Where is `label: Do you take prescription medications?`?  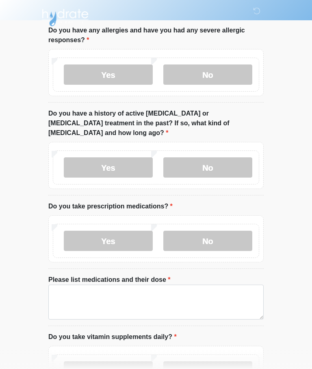 label: Do you take prescription medications? is located at coordinates (110, 206).